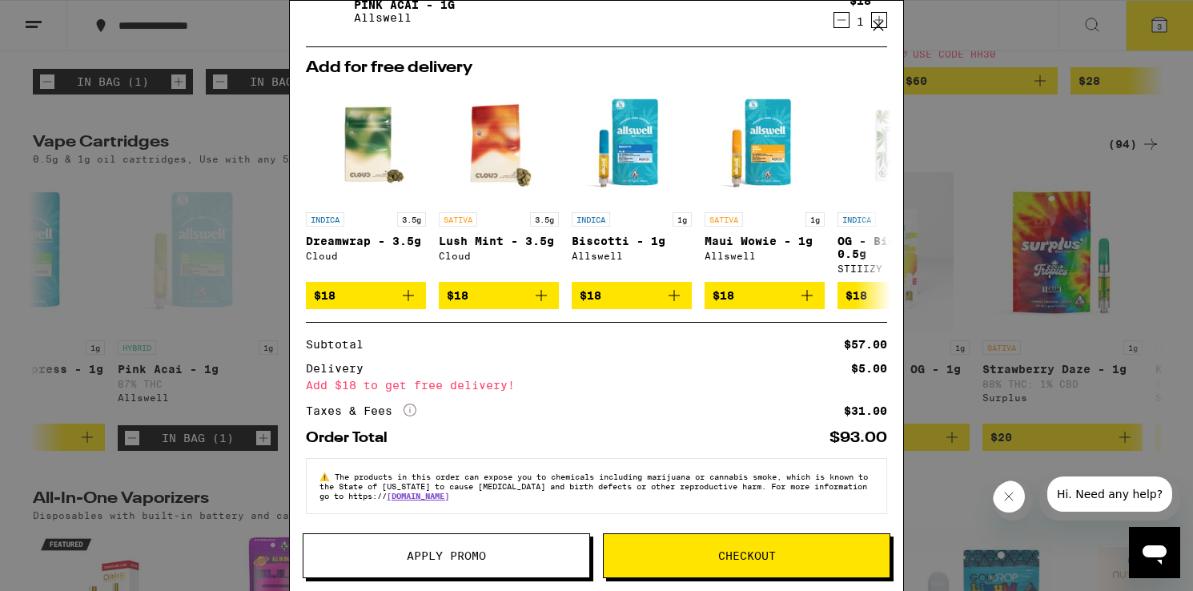  Describe the element at coordinates (747, 556) in the screenshot. I see `button: Checkout` at that location.